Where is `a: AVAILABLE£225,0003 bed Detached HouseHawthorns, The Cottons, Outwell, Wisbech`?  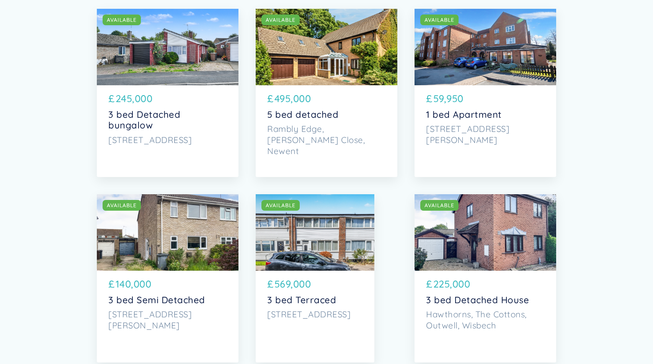 a: AVAILABLE£225,0003 bed Detached HouseHawthorns, The Cottons, Outwell, Wisbech is located at coordinates (485, 279).